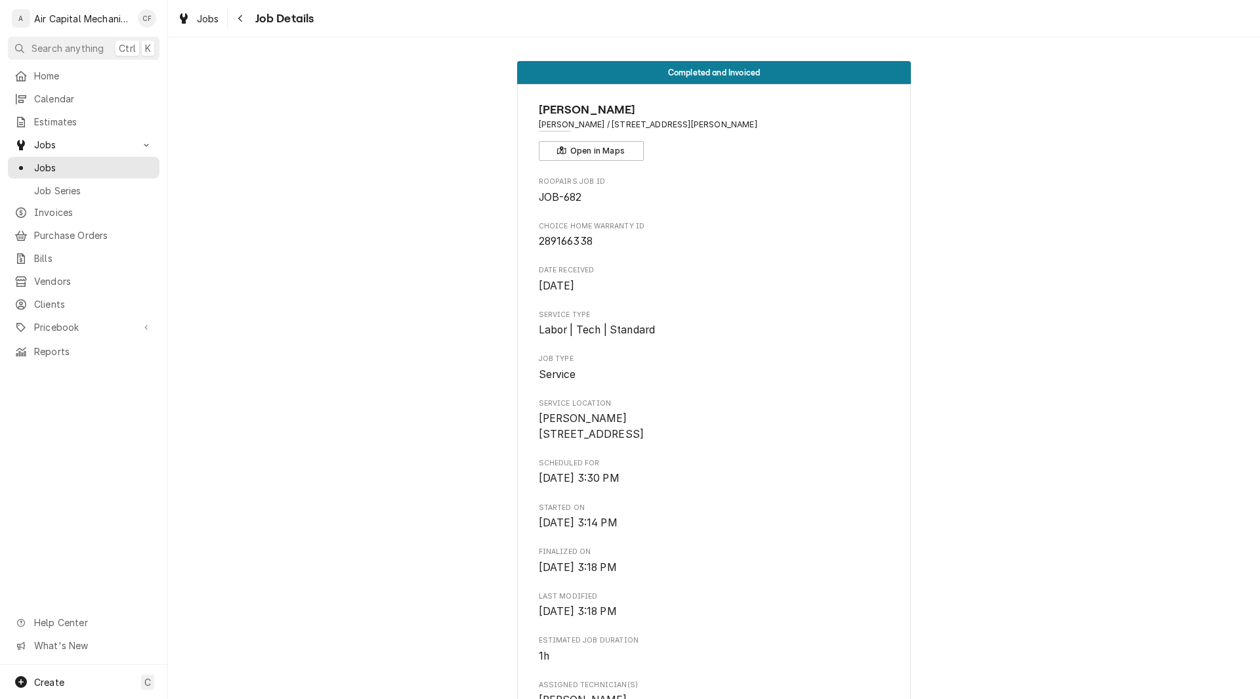  Describe the element at coordinates (714, 324) in the screenshot. I see `div: Service Type` at that location.